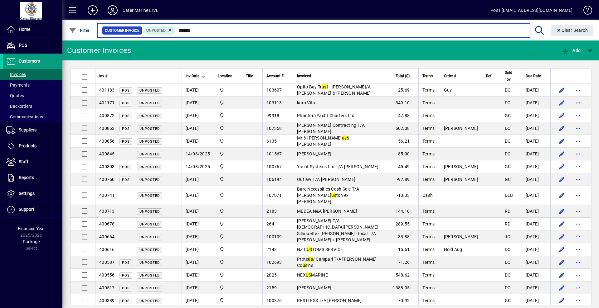  What do you see at coordinates (320, 250) in the screenshot?
I see `span: NZ C TOMS SERVICE` at bounding box center [320, 250].